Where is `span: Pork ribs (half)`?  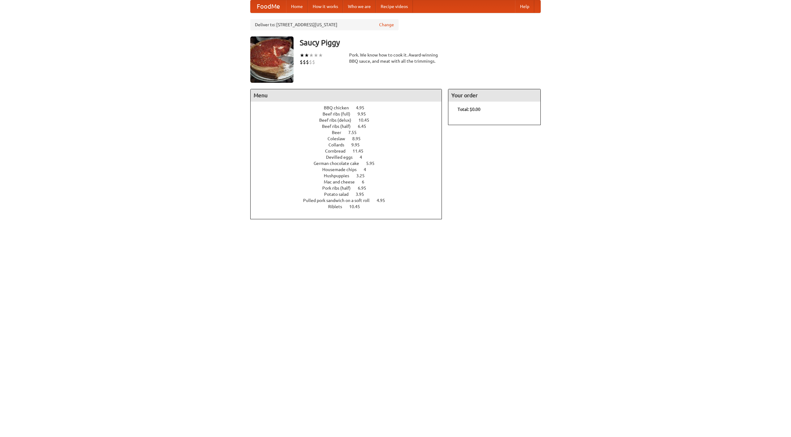
span: Pork ribs (half) is located at coordinates (340, 188).